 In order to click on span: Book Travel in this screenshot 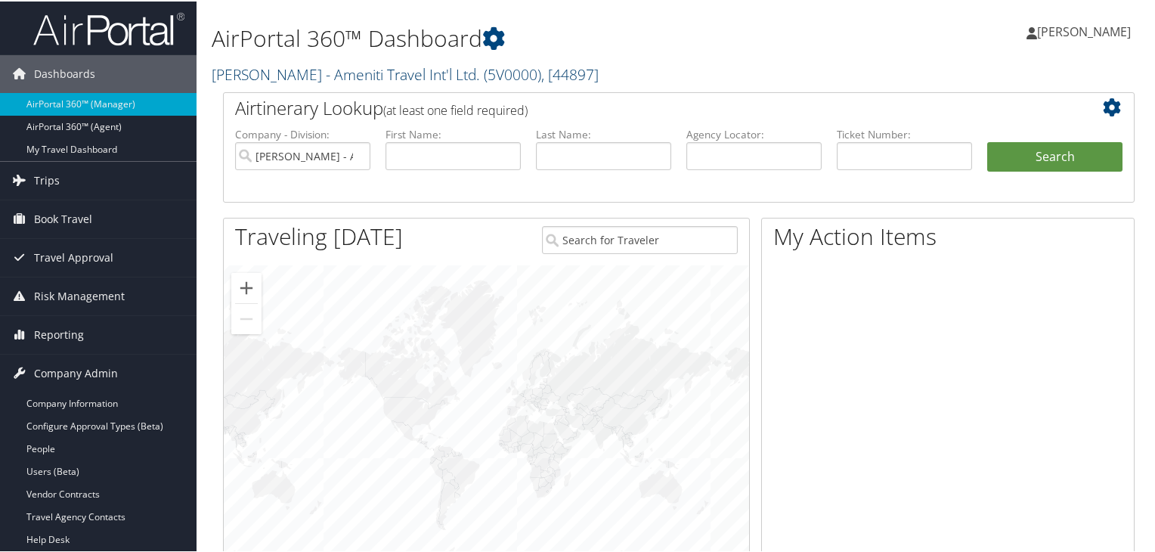, I will do `click(63, 218)`.